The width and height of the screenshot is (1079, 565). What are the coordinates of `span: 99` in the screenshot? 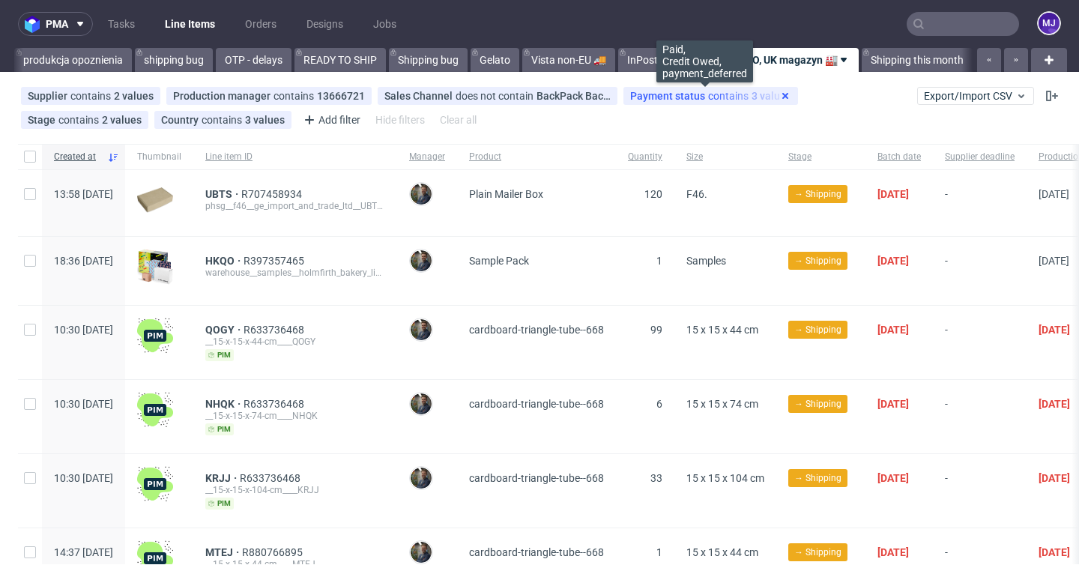 It's located at (656, 330).